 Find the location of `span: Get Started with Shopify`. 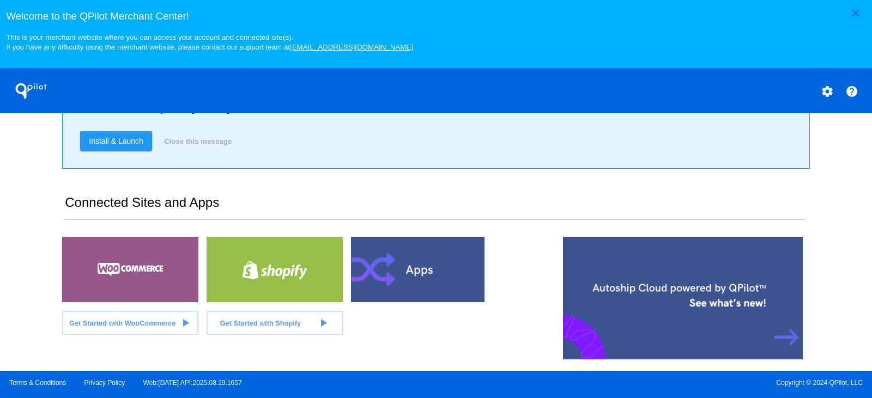

span: Get Started with Shopify is located at coordinates (260, 323).